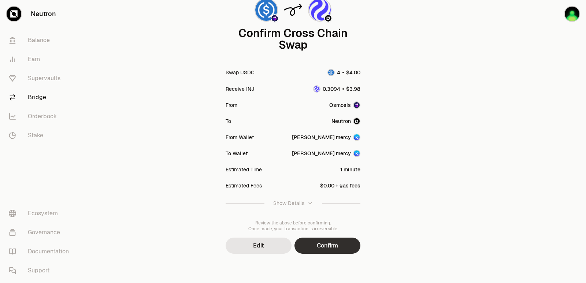  Describe the element at coordinates (41, 135) in the screenshot. I see `a: Stake` at that location.